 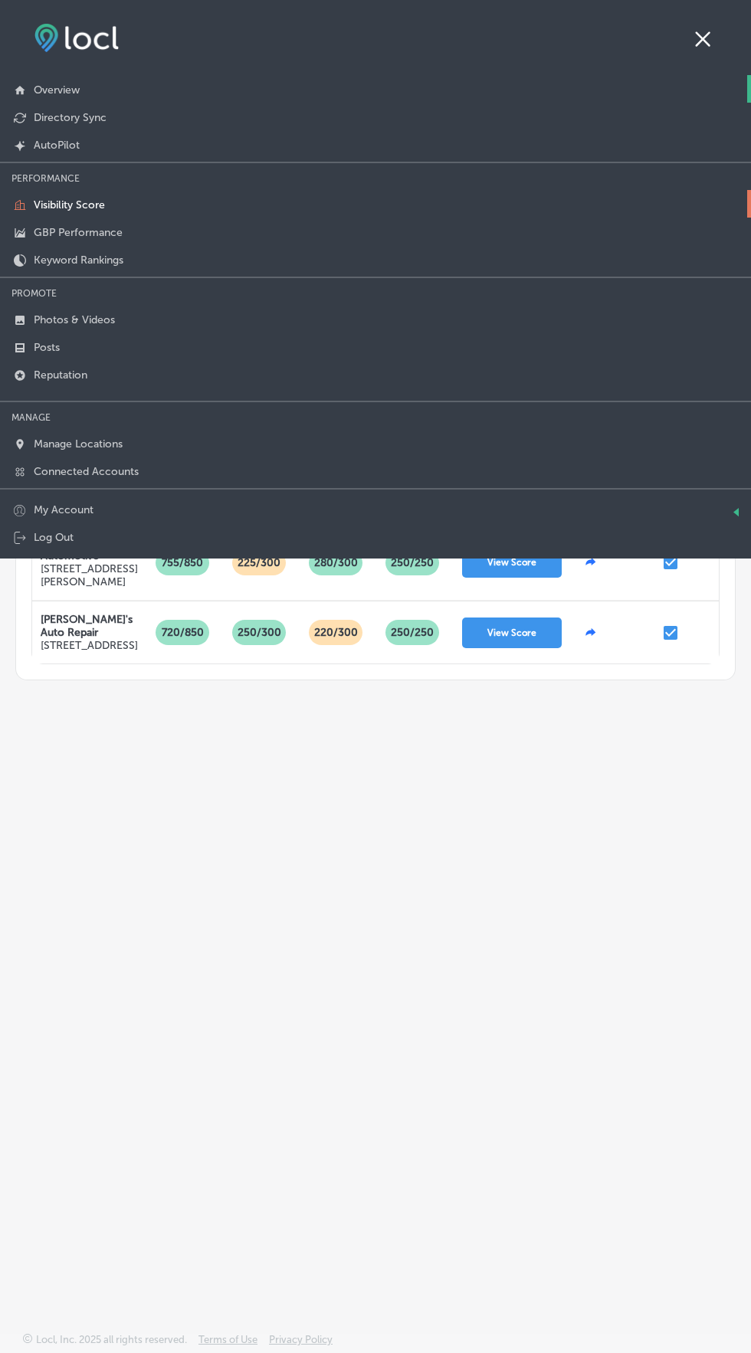 What do you see at coordinates (78, 232) in the screenshot?
I see `p: GBP Performance` at bounding box center [78, 232].